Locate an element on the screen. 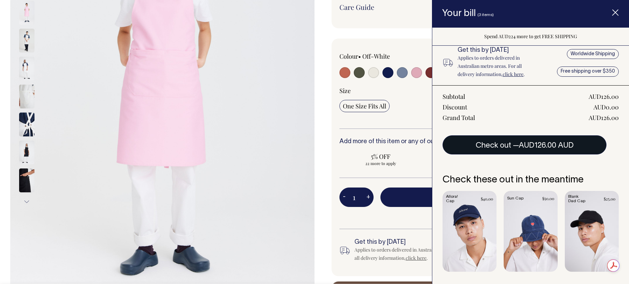  div: Grand Total is located at coordinates (458, 118).